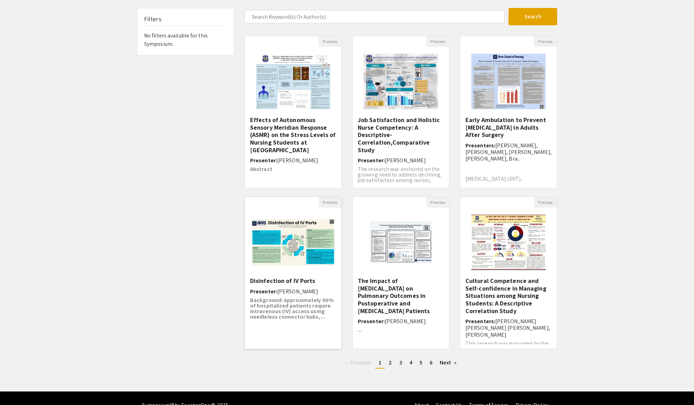 Image resolution: width=694 pixels, height=405 pixels. Describe the element at coordinates (292, 309) in the screenshot. I see `strong: Background: Approximately 90% of hospitalized patients require intravenous (IV) access using need...` at that location.